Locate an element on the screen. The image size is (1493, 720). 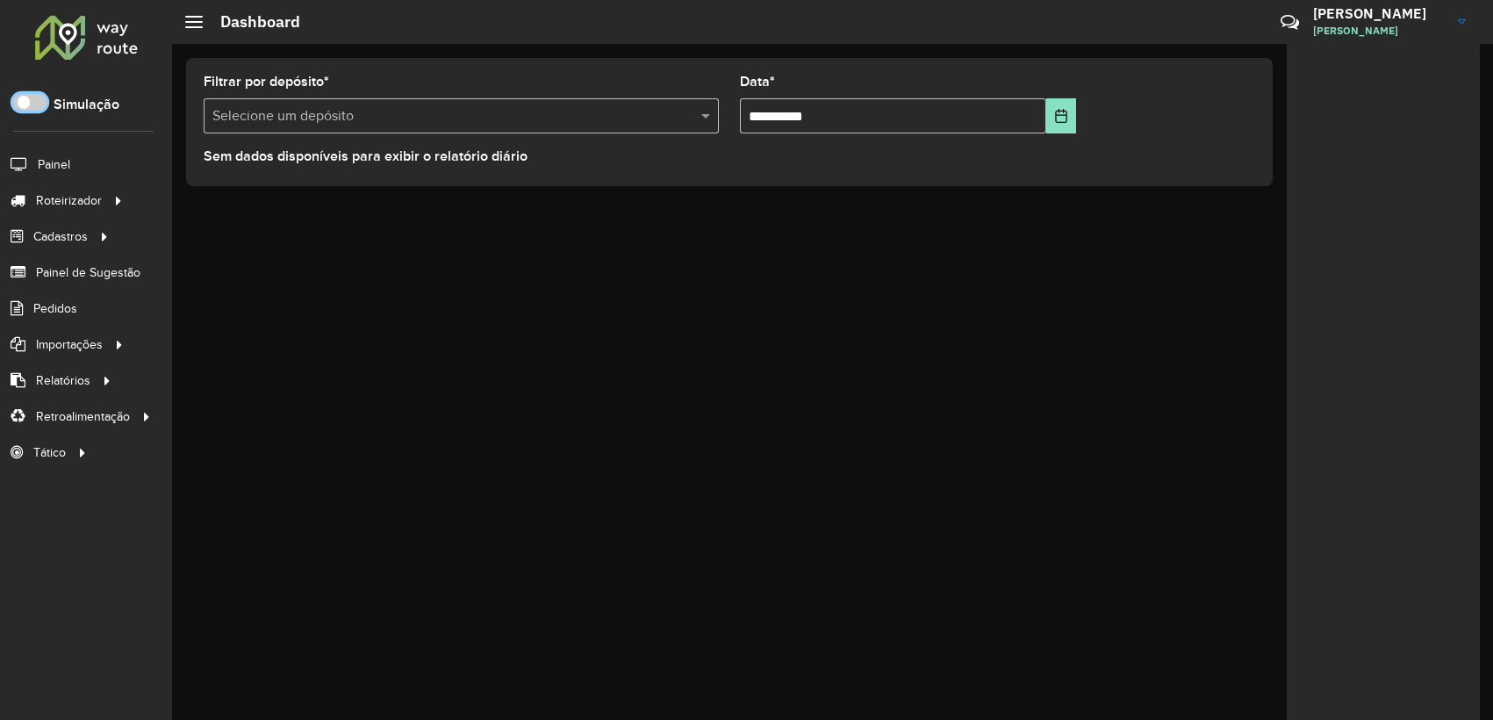
span: Painel de Sugestão is located at coordinates (88, 272).